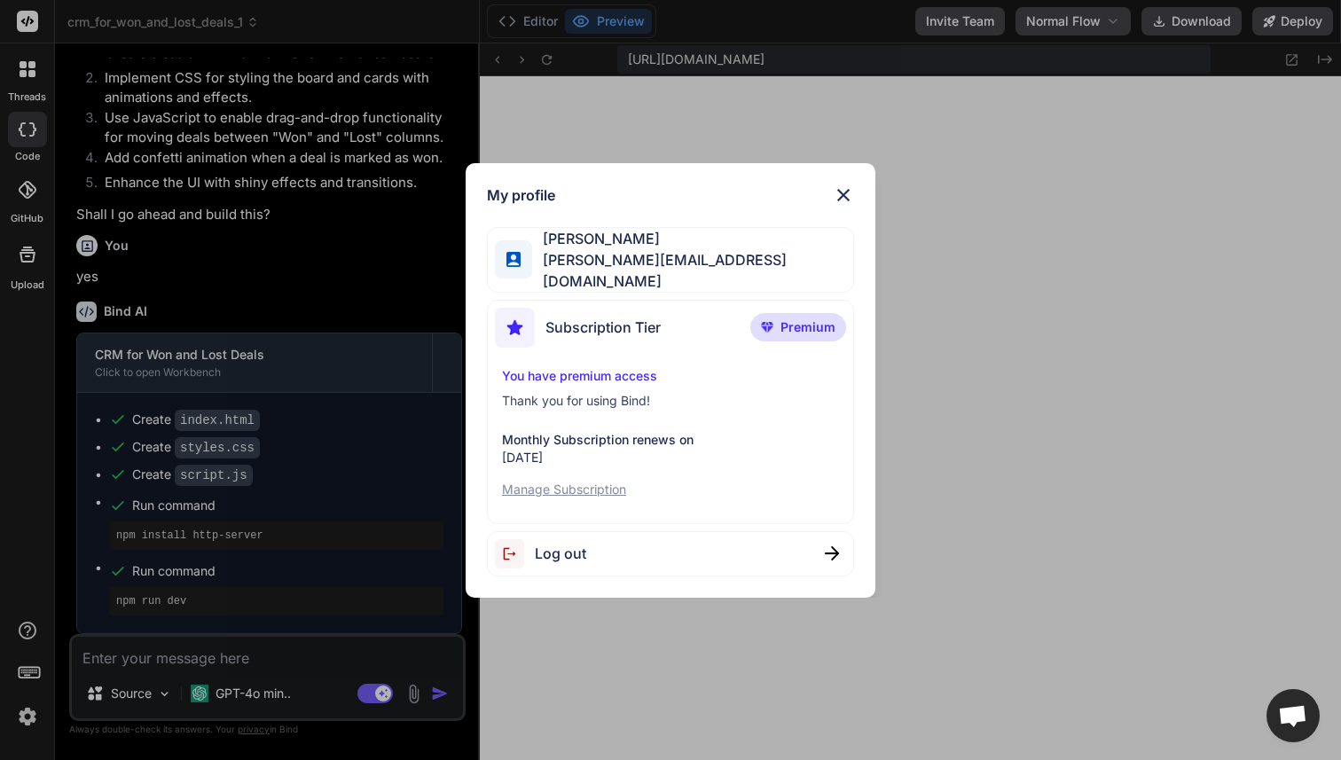  What do you see at coordinates (670, 376) in the screenshot?
I see `p: You have premium access` at bounding box center [670, 376].